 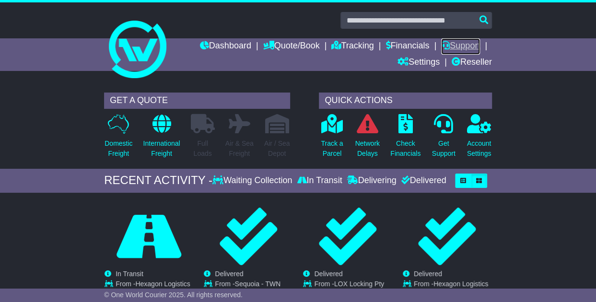 What do you see at coordinates (197, 101) in the screenshot?
I see `div: GET A QUOTE` at bounding box center [197, 101].